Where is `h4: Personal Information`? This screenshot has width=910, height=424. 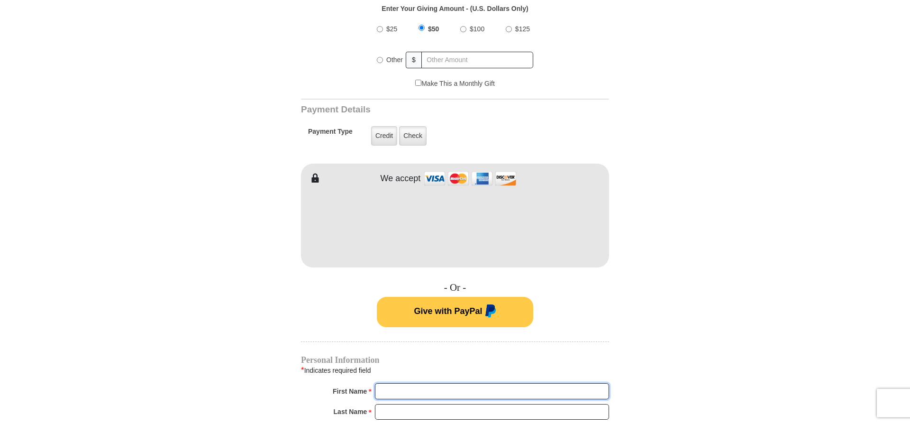
h4: Personal Information is located at coordinates (455, 360).